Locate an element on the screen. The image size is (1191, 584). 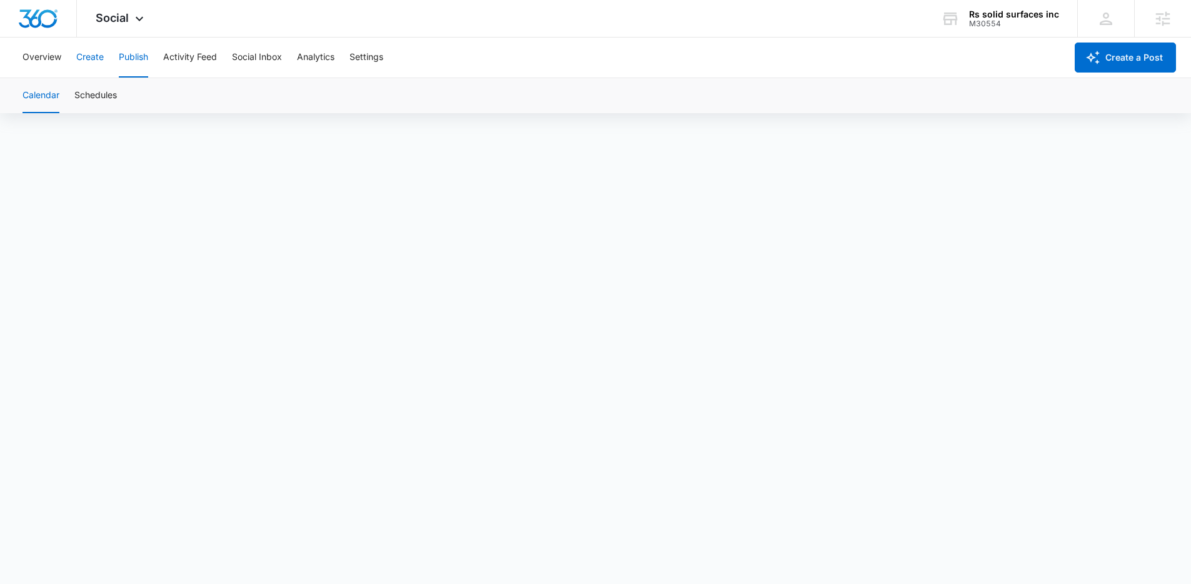
button: Create is located at coordinates (90, 58).